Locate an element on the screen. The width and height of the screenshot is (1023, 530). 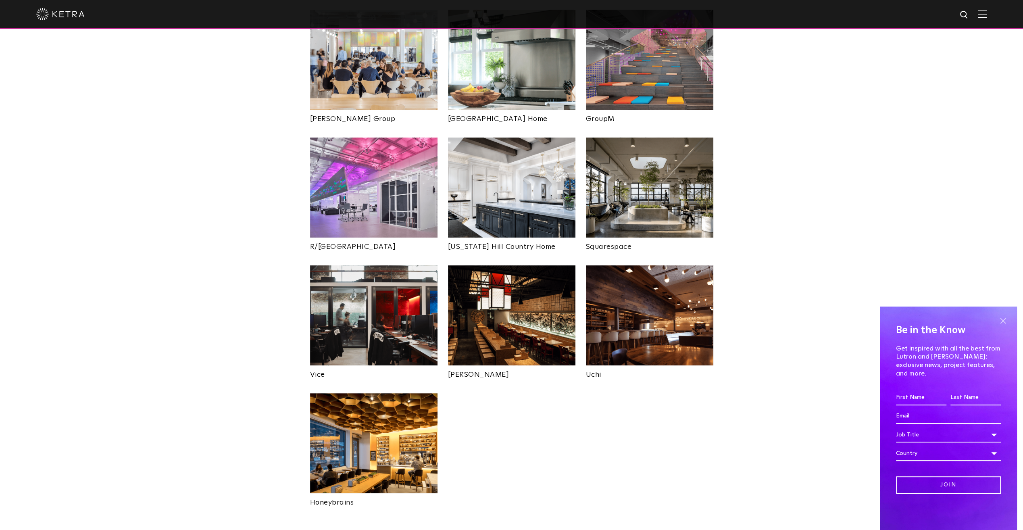
h4: Be in the Know is located at coordinates (949, 330).